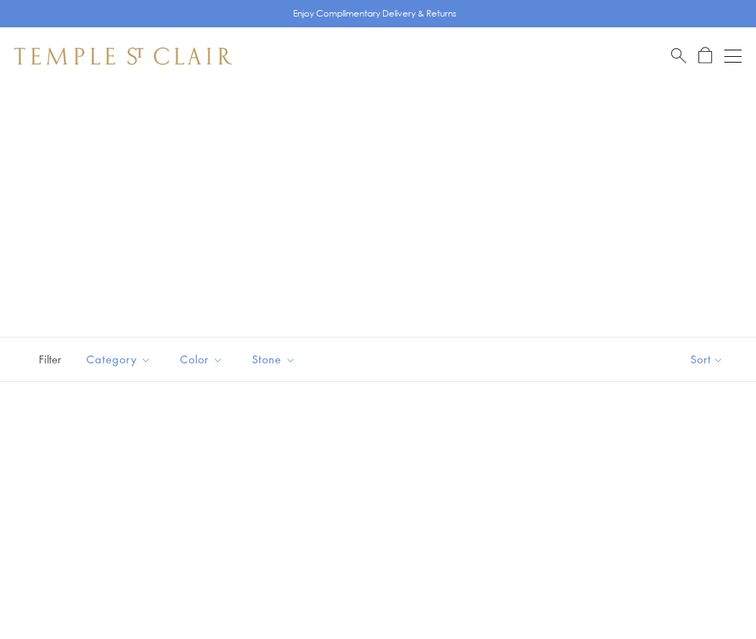 This screenshot has width=756, height=639. I want to click on span: Color, so click(203, 359).